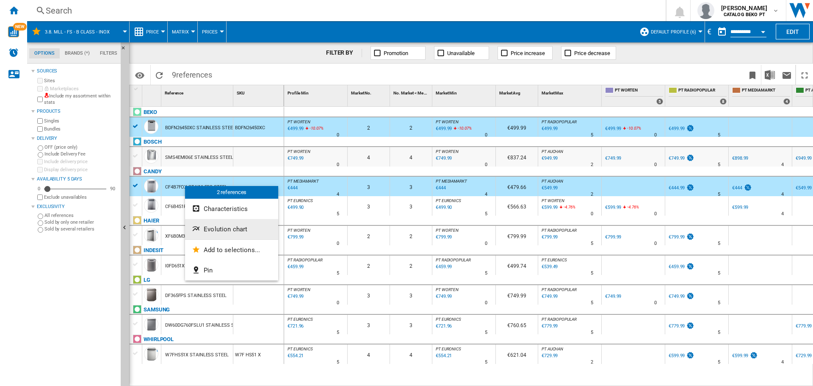  What do you see at coordinates (208, 270) in the screenshot?
I see `span: Pin` at bounding box center [208, 270].